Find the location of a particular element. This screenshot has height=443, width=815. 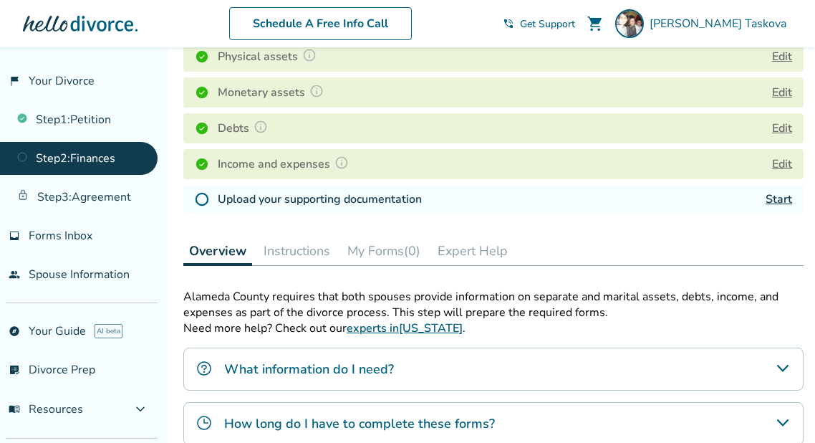

span: expand_more is located at coordinates (140, 409).